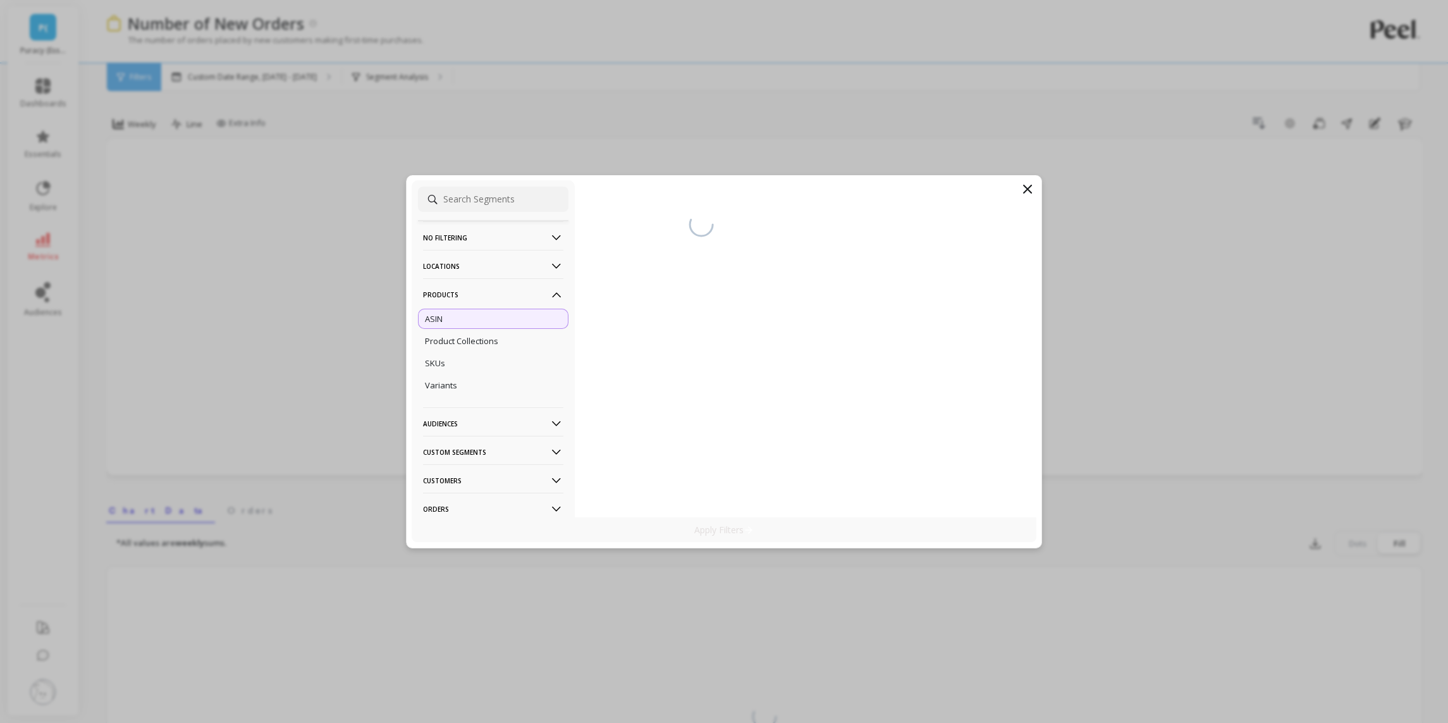 The width and height of the screenshot is (1448, 723). I want to click on p: Locations, so click(493, 266).